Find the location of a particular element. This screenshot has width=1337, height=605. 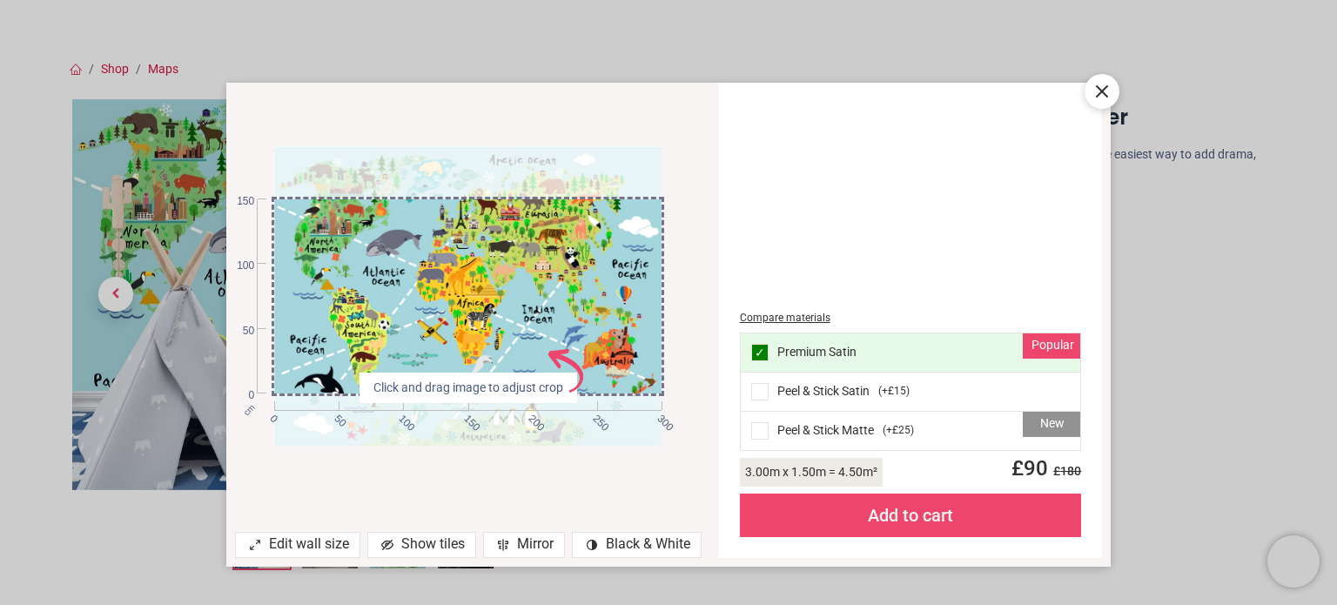

div: Show tiles is located at coordinates (421, 545).